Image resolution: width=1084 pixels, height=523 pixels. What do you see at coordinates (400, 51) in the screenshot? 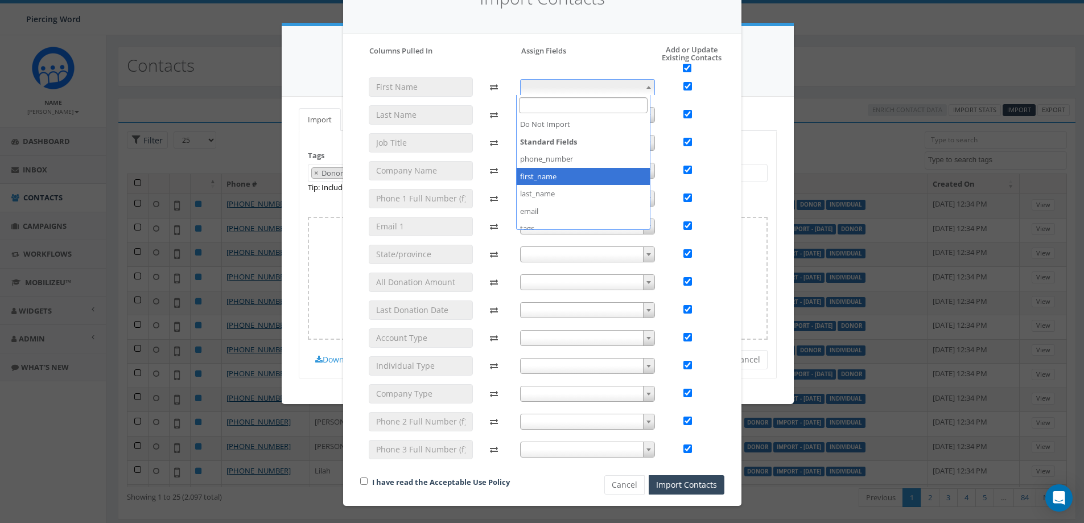
I see `h5: Columns Pulled In` at bounding box center [400, 51].